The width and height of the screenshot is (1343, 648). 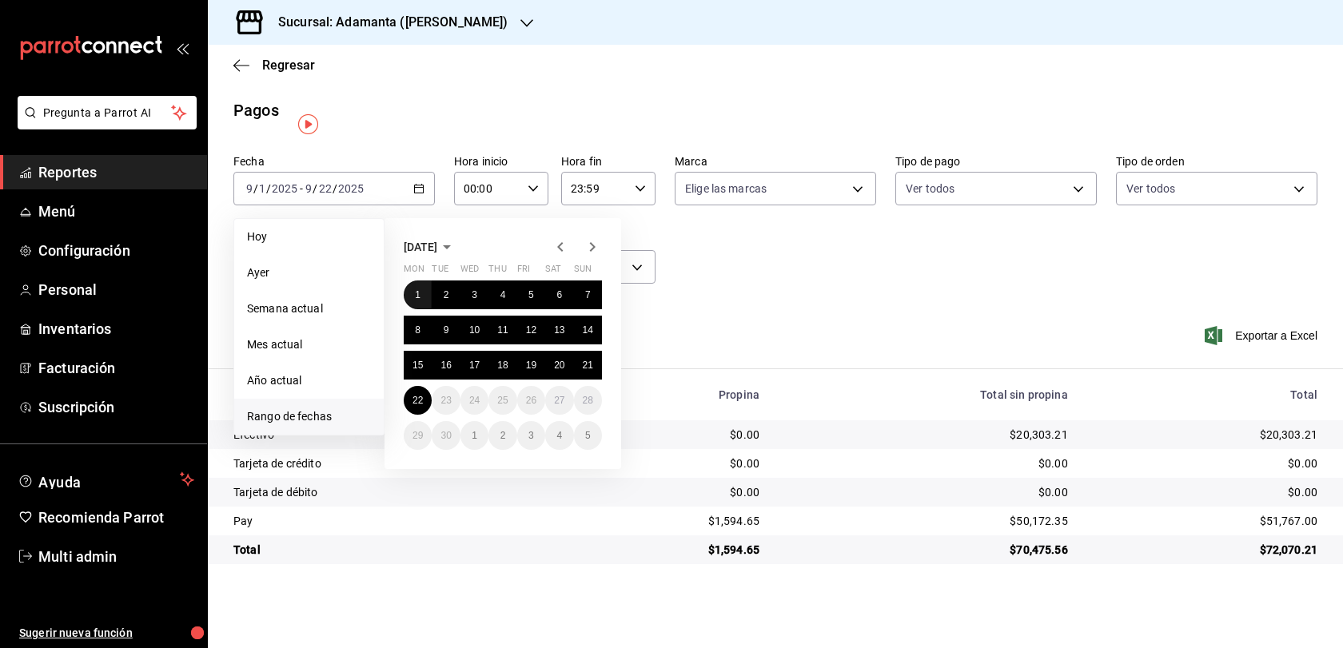 I want to click on abbr: September 5, 2025, so click(x=531, y=295).